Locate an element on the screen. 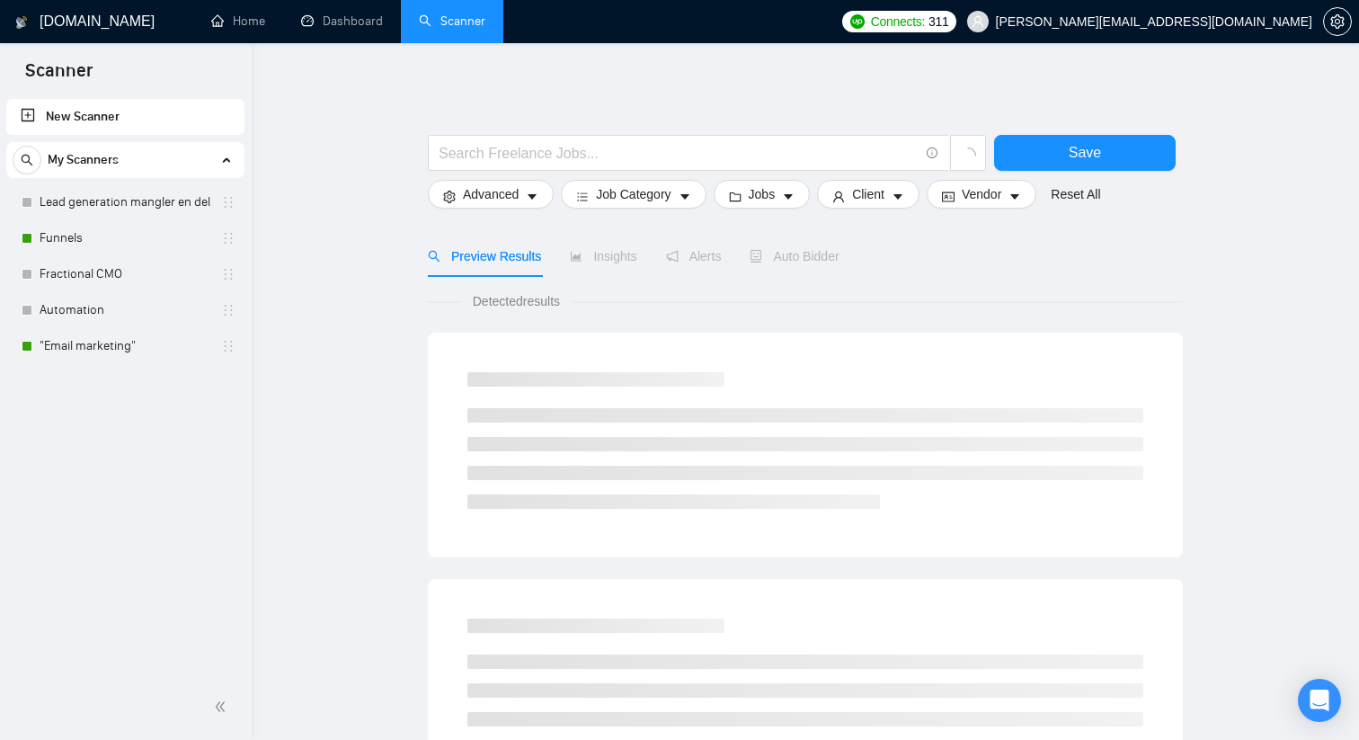 The width and height of the screenshot is (1359, 740). span: Preview Results is located at coordinates (485, 256).